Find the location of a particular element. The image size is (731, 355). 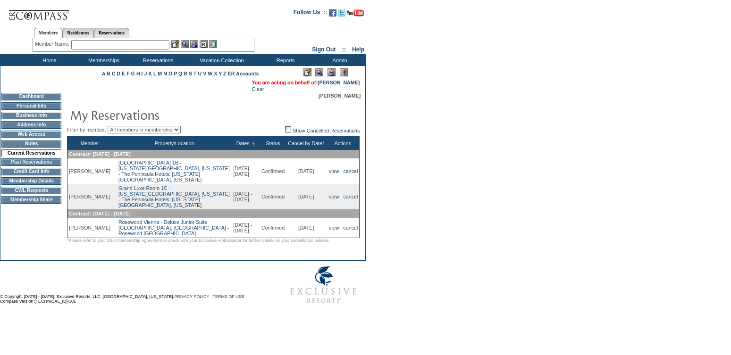

a: Members is located at coordinates (48, 33).